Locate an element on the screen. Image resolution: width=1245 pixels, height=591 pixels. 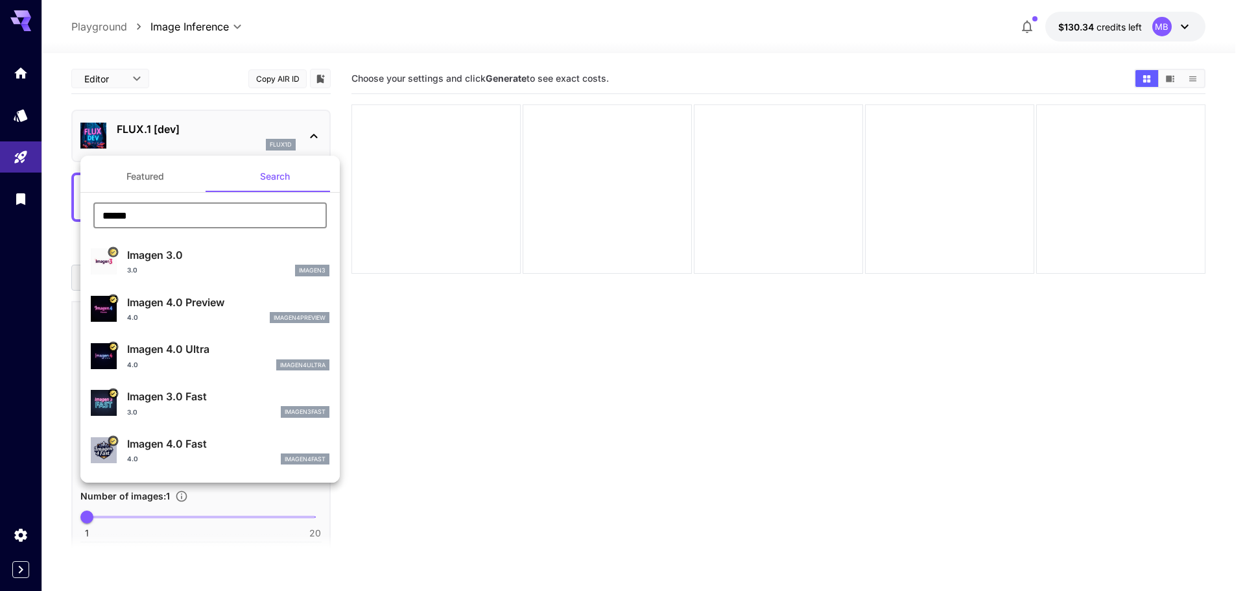
button: Featured is located at coordinates (145, 176).